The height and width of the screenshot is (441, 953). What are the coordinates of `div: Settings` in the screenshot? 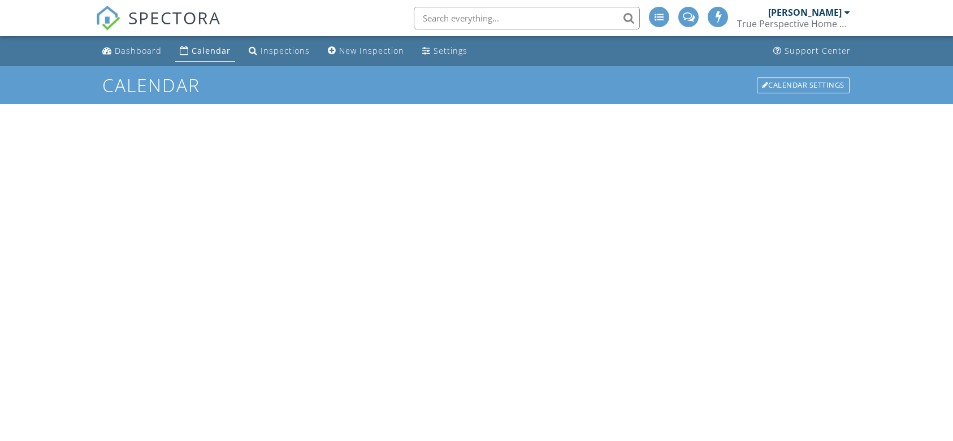 It's located at (450, 50).